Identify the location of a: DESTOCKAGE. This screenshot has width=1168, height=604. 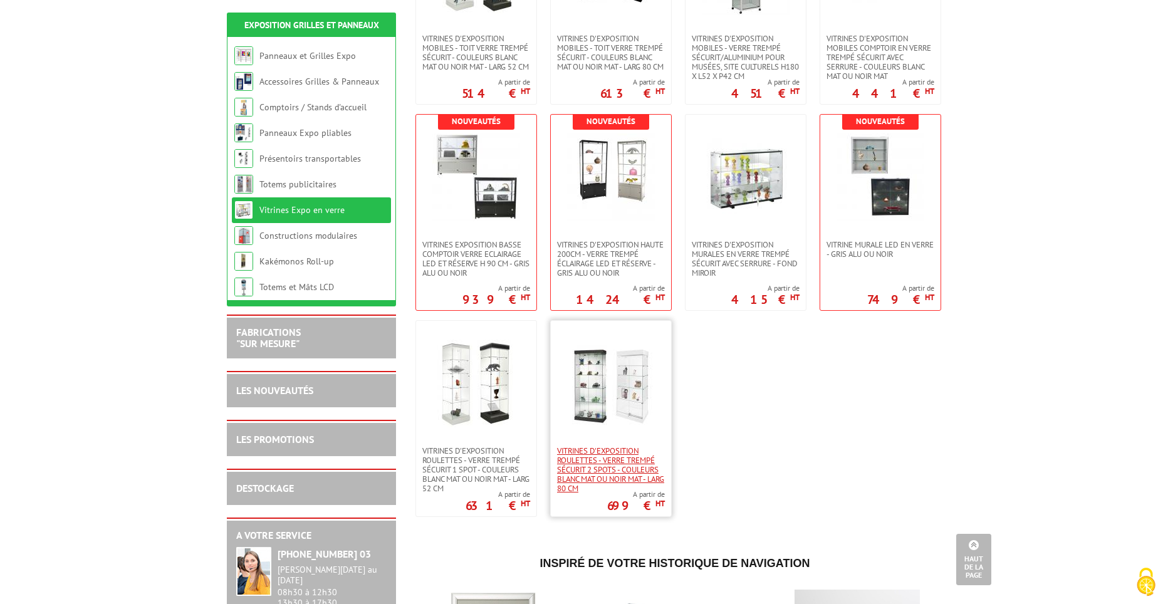
(265, 488).